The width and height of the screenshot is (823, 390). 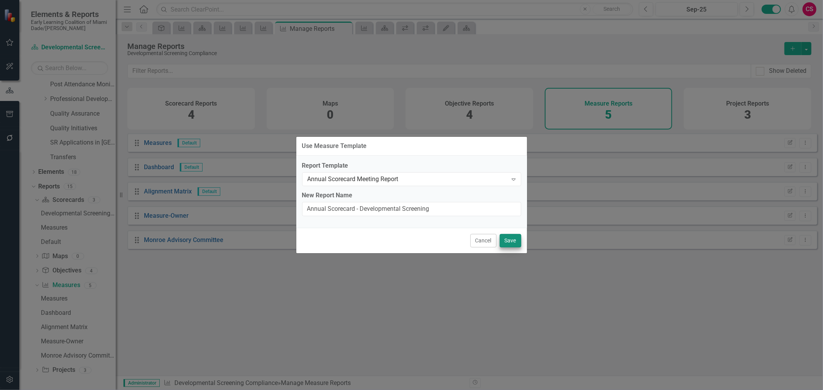 What do you see at coordinates (407, 179) in the screenshot?
I see `div: Annual Scorecard Meeting Report` at bounding box center [407, 179].